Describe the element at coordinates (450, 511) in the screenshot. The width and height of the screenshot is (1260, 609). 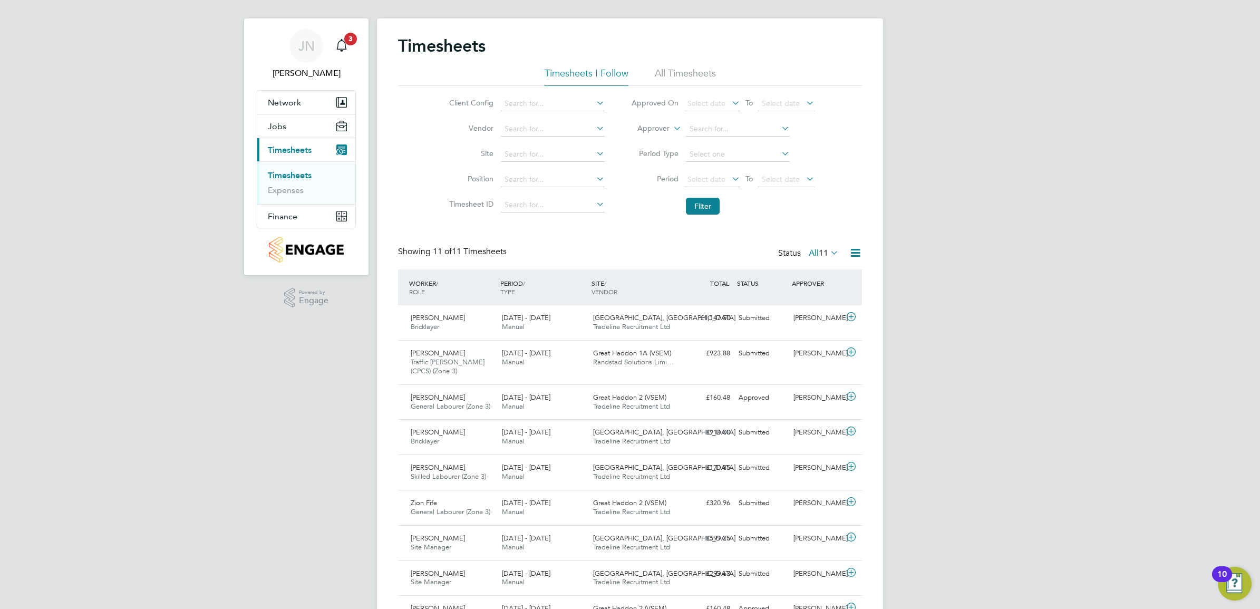
I see `span: General Labourer (Zone 3)` at that location.